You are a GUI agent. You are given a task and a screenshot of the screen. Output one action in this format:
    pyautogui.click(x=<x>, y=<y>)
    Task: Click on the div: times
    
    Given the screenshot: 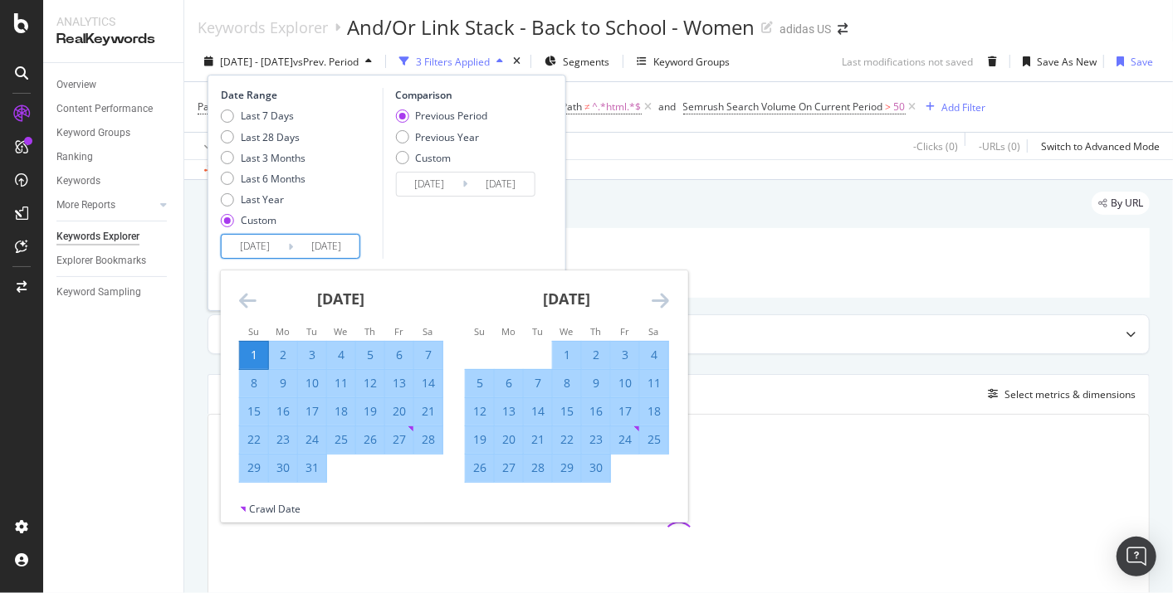 What is the action you would take?
    pyautogui.click(x=516, y=61)
    